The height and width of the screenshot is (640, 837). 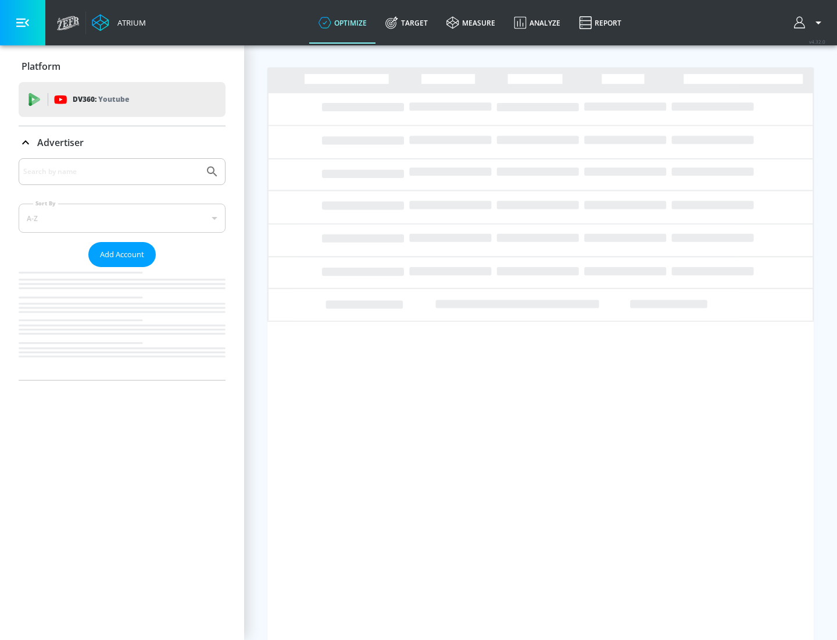 What do you see at coordinates (471, 23) in the screenshot?
I see `a: measure` at bounding box center [471, 23].